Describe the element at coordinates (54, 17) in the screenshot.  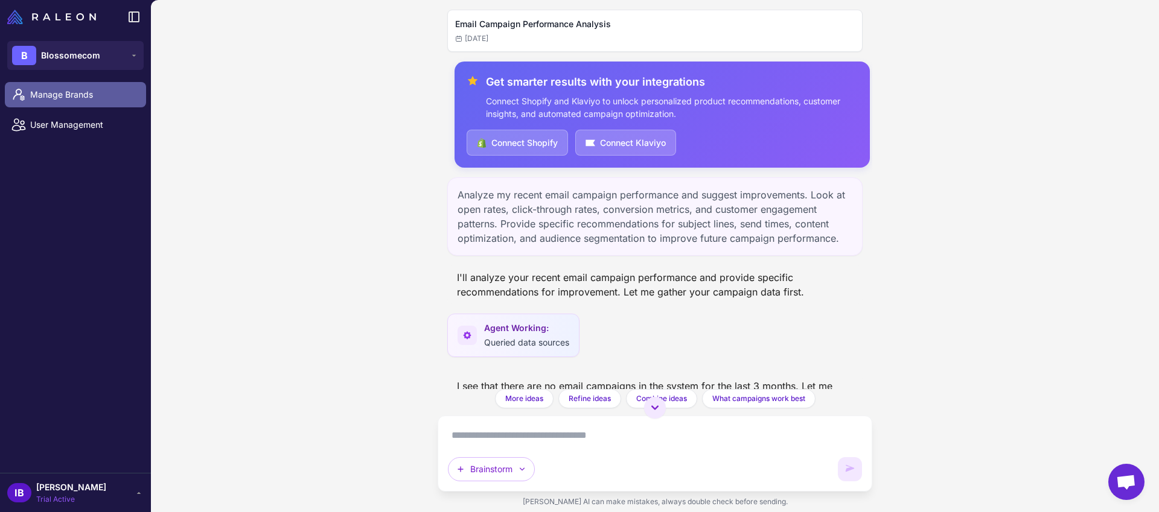
I see `a: Raleon Logo` at that location.